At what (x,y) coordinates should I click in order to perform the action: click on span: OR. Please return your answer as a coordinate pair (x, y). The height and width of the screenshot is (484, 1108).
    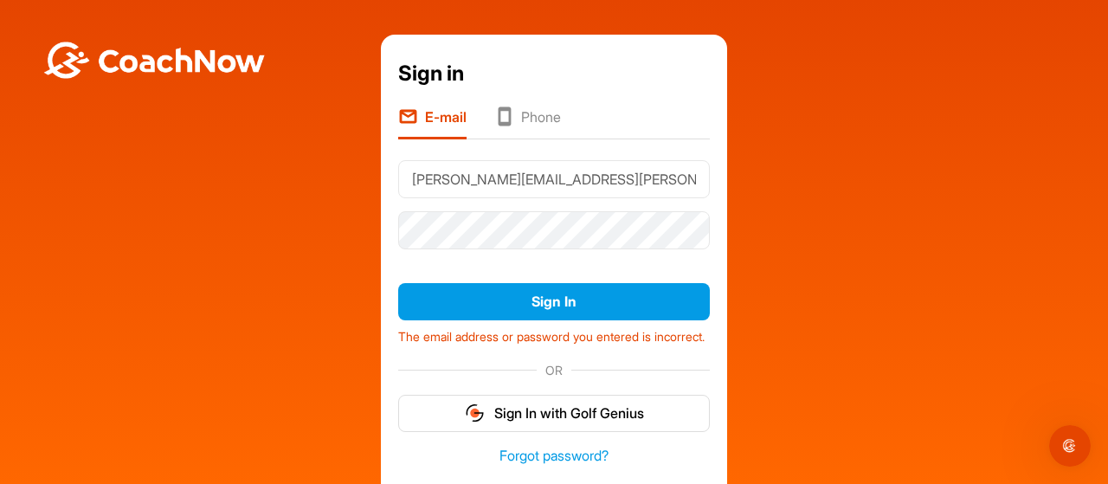
    Looking at the image, I should click on (554, 369).